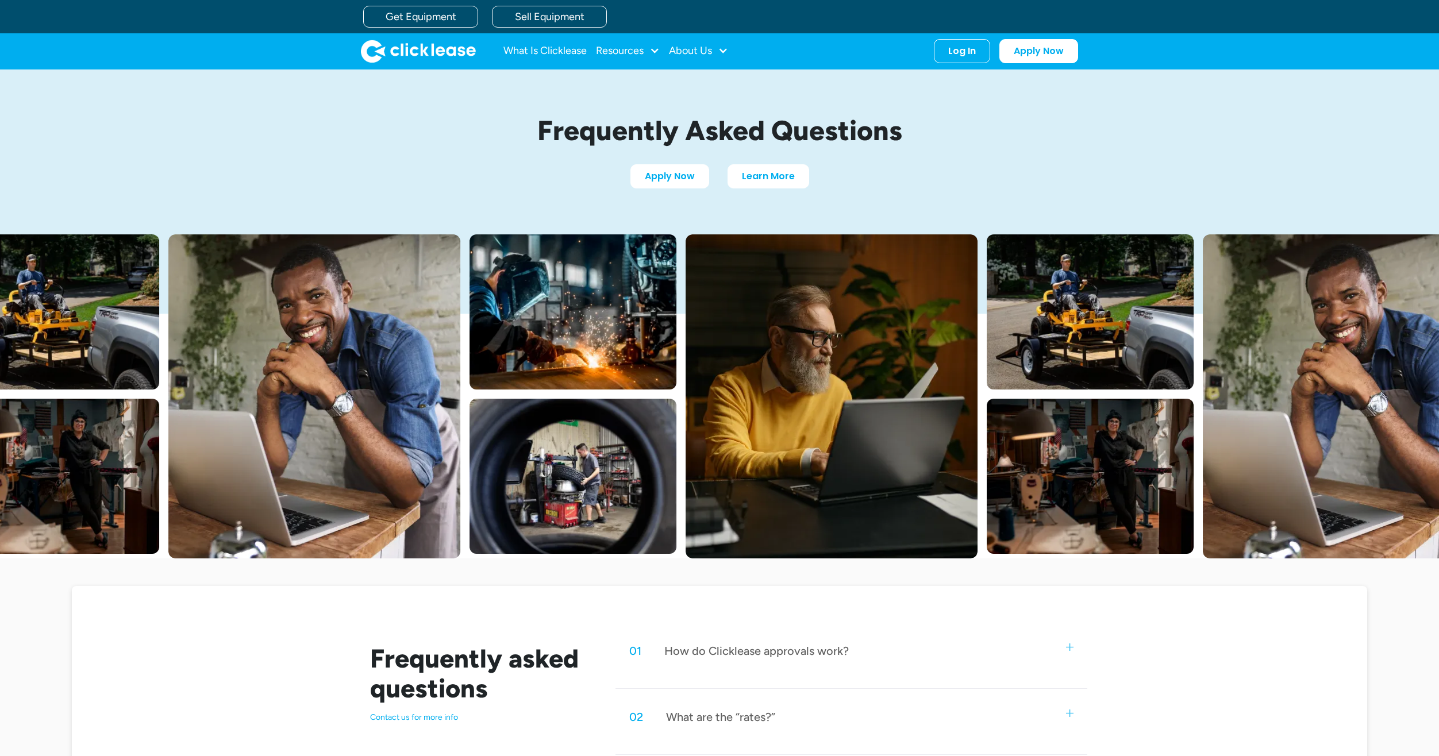 The width and height of the screenshot is (1439, 756). What do you see at coordinates (1090, 312) in the screenshot?
I see `img: Man with hat and blue shirt driving a yellow lawn mower onto a trailer` at bounding box center [1090, 312].